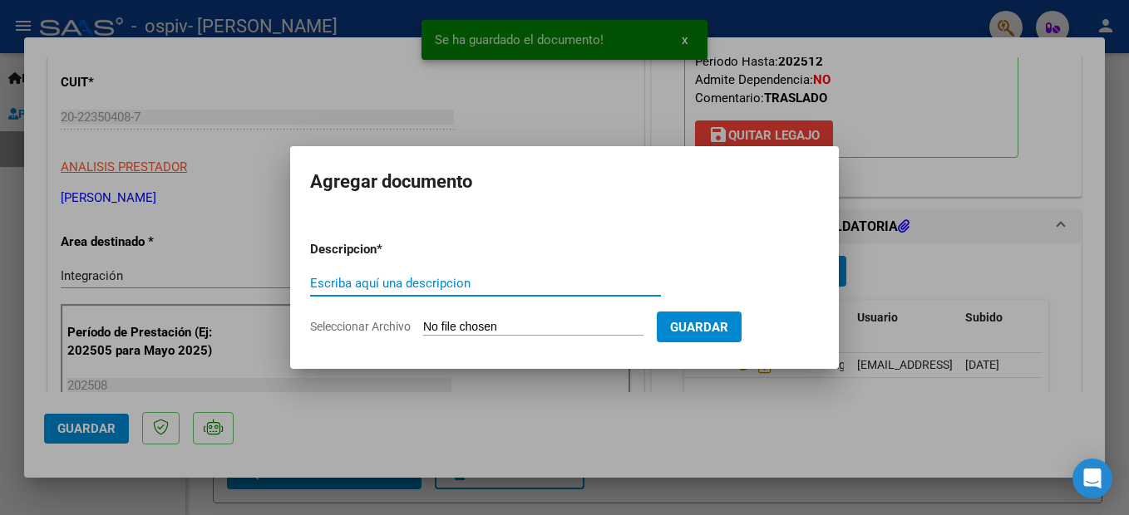 The width and height of the screenshot is (1129, 515). I want to click on span: Seleccionar Archivo, so click(360, 327).